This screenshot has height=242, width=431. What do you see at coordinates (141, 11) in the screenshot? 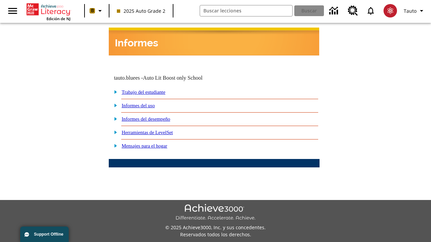
I see `span: 2025 Auto Grade 2` at bounding box center [141, 11].